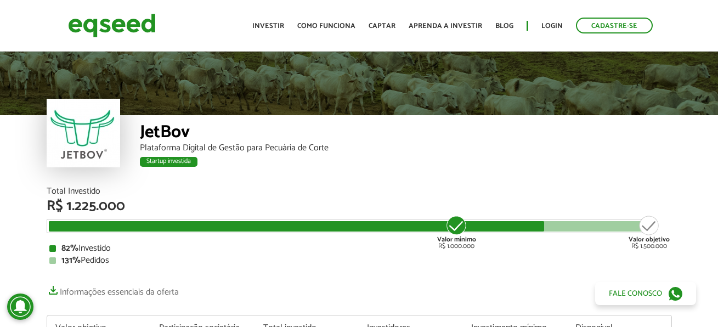 Image resolution: width=718 pixels, height=327 pixels. Describe the element at coordinates (112, 25) in the screenshot. I see `img: EqSeed` at that location.